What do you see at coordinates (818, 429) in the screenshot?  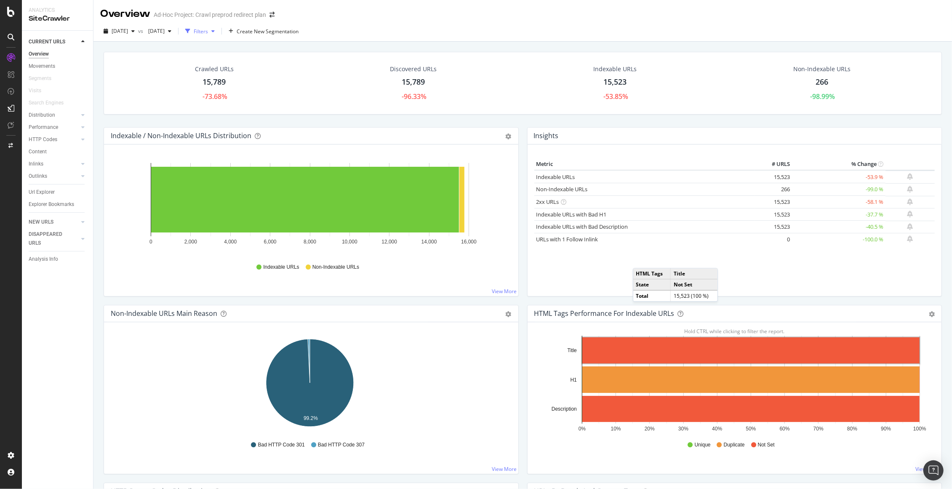 I see `text: 70%` at bounding box center [818, 429].